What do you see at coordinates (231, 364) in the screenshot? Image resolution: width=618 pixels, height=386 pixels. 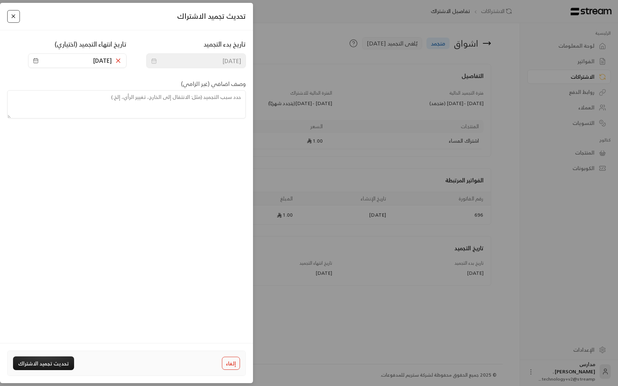 I see `button: إلغاء` at bounding box center [231, 364].